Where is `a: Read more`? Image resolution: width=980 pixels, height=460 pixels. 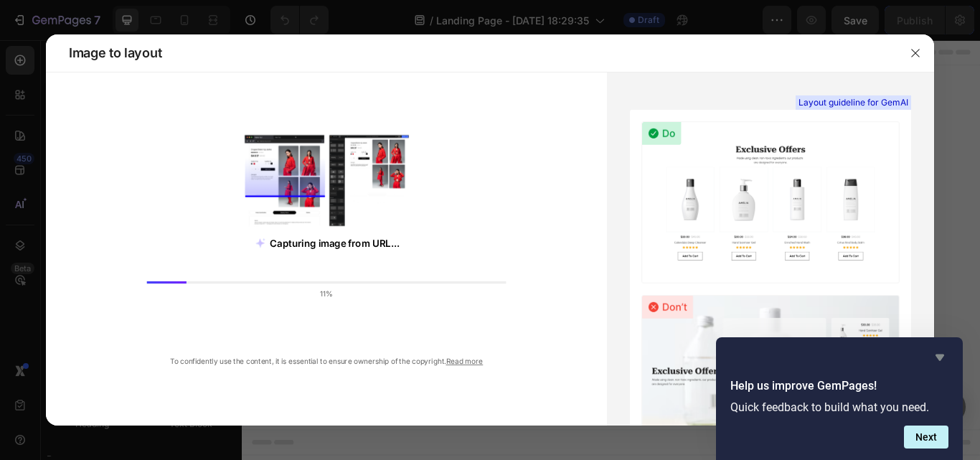 a: Read more is located at coordinates (465, 361).